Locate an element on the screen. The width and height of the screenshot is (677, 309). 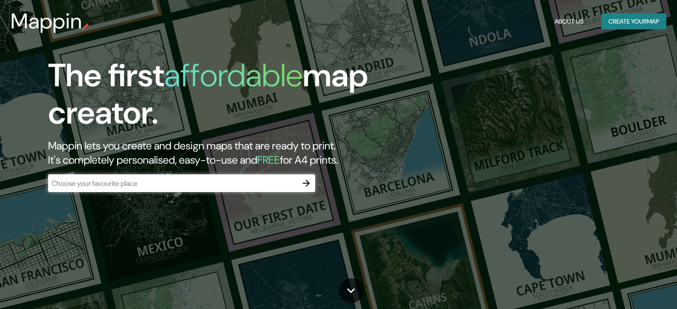
button: About Us is located at coordinates (569, 21).